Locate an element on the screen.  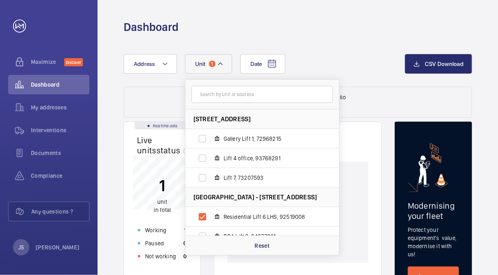
span: DDA Lift 2, 94277261 is located at coordinates (271, 236).